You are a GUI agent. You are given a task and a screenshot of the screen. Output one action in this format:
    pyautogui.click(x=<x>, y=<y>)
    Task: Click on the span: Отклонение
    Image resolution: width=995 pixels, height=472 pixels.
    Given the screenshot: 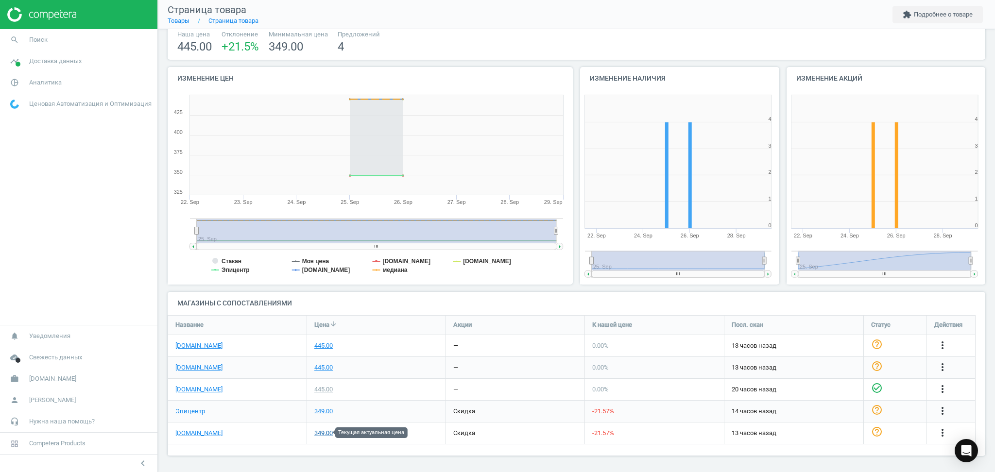 What is the action you would take?
    pyautogui.click(x=240, y=35)
    